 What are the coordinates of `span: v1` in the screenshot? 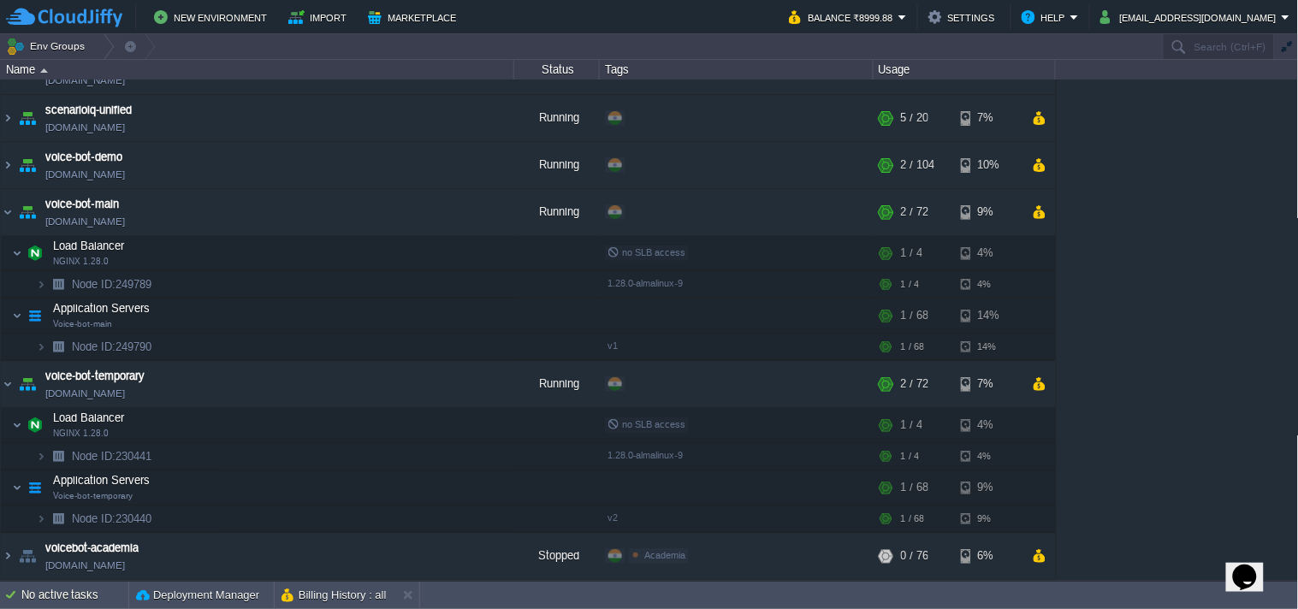 It's located at (612, 346).